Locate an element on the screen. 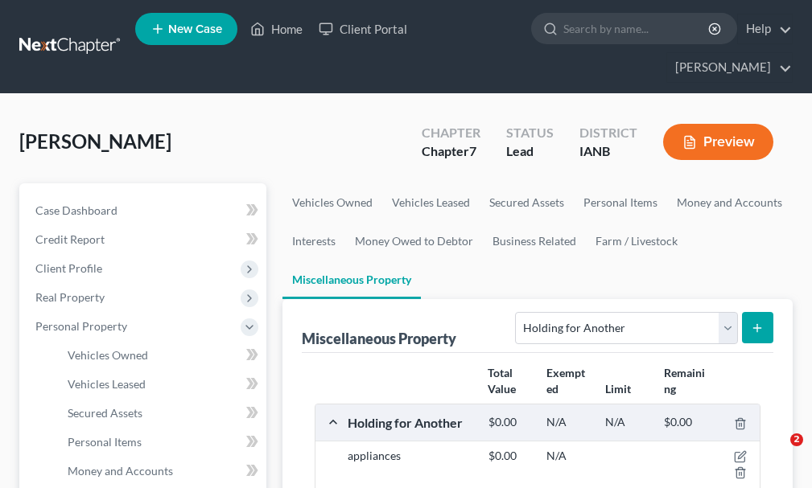  a: Home is located at coordinates (276, 29).